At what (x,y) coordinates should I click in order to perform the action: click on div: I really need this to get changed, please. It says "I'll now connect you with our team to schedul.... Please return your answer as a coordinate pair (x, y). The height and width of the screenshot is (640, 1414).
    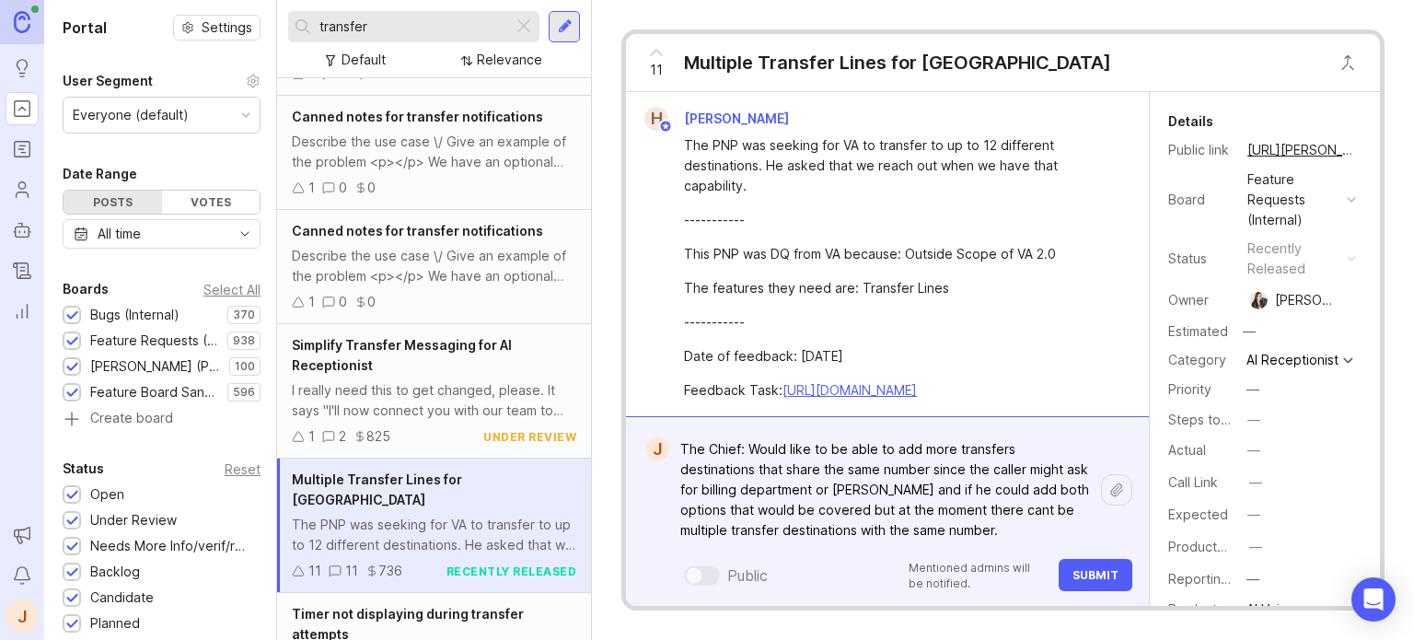
    Looking at the image, I should click on (434, 401).